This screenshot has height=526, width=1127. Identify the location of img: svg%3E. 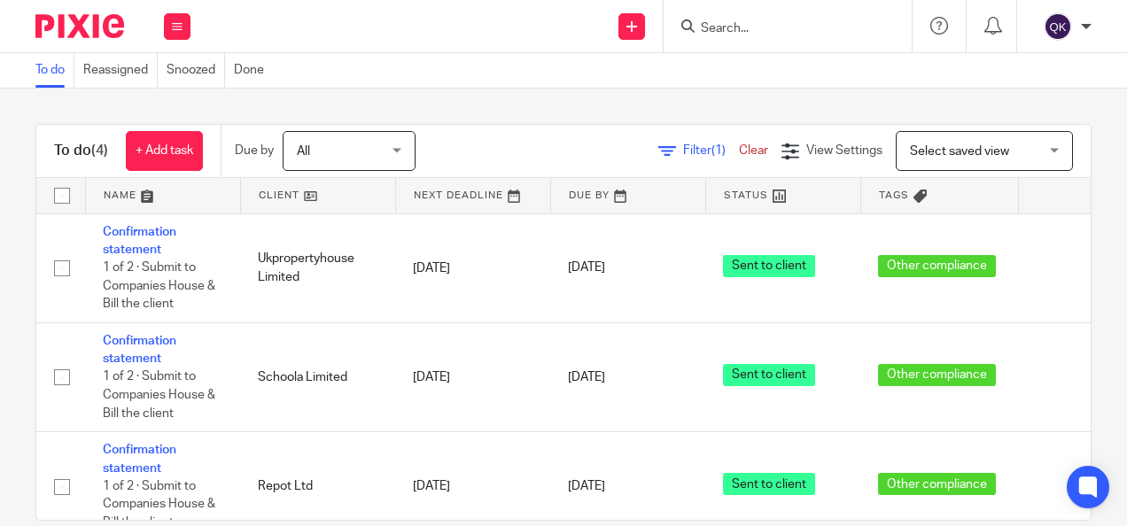
(1058, 27).